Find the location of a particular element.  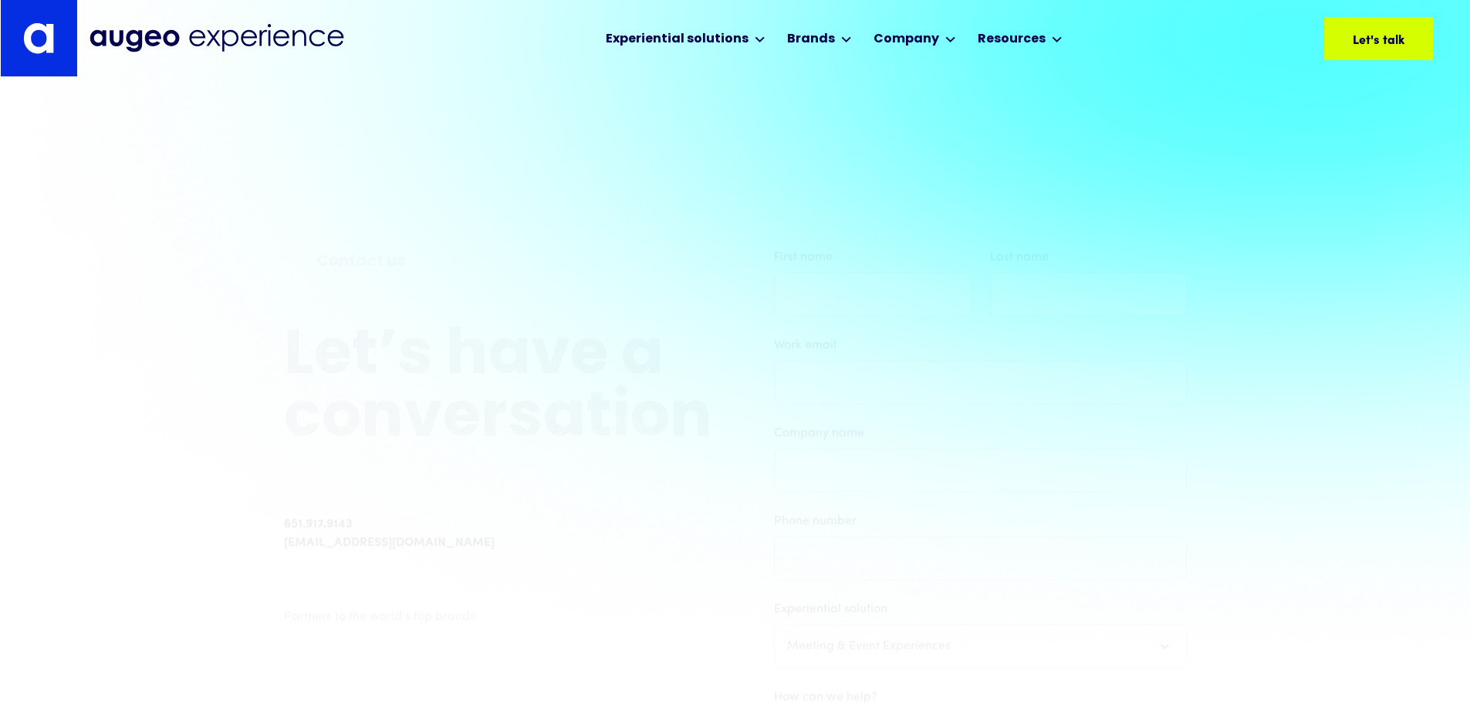

div: Resources is located at coordinates (1012, 39).